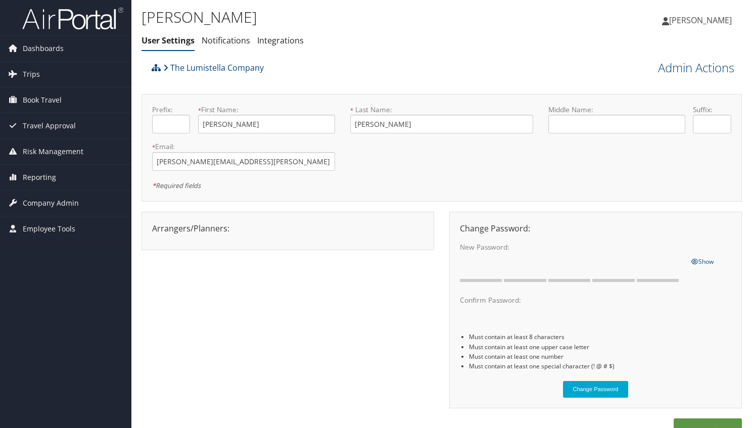 This screenshot has height=428, width=752. Describe the element at coordinates (696, 68) in the screenshot. I see `a: Admin Actions` at that location.